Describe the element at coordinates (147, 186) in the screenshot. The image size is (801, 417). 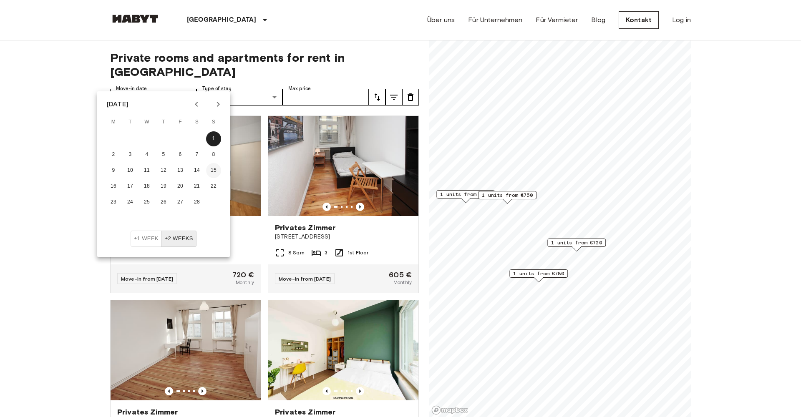
I see `button: 18` at that location.